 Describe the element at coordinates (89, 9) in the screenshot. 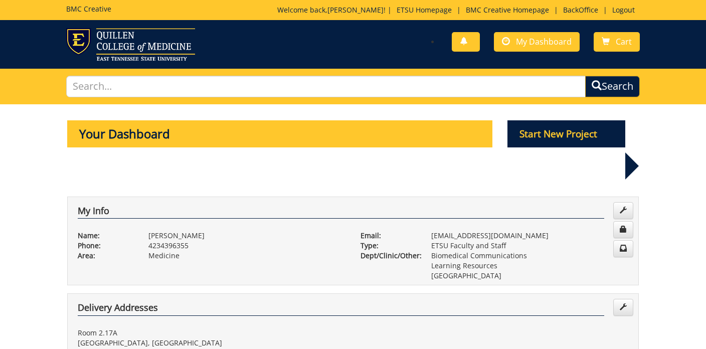

I see `h5: BMC Creative` at that location.